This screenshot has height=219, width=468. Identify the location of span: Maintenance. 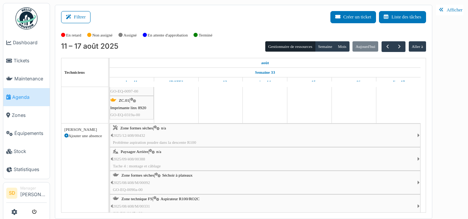
(31, 78).